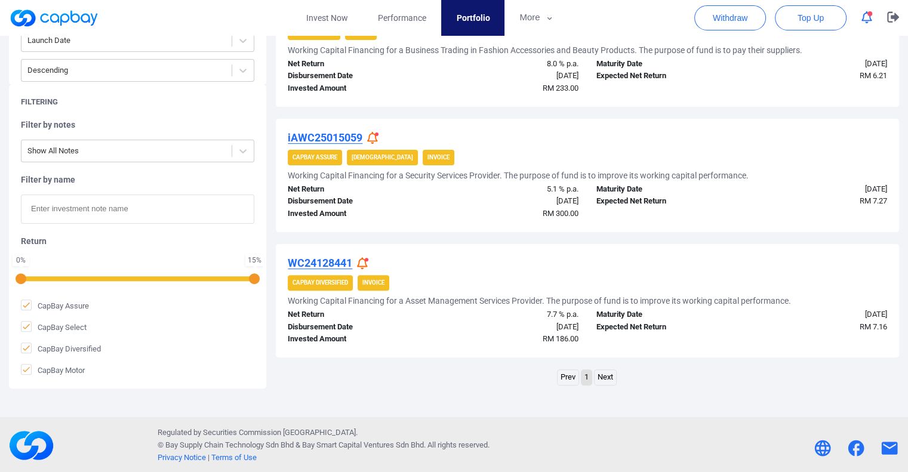  I want to click on div: 5.1 % p.a., so click(511, 189).